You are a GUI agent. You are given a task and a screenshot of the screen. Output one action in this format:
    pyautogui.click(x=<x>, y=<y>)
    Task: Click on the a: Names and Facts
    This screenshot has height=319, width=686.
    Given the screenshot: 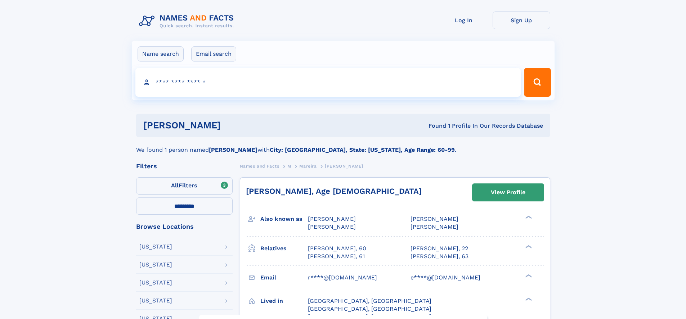 What is the action you would take?
    pyautogui.click(x=260, y=166)
    